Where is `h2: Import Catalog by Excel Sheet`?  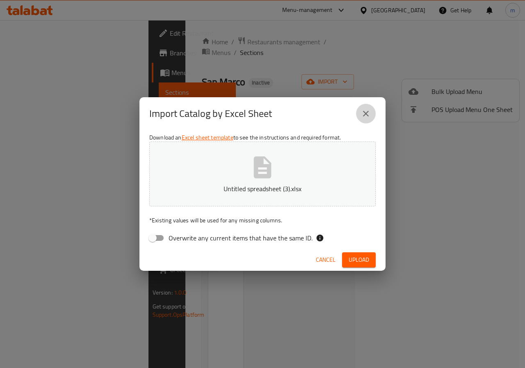 h2: Import Catalog by Excel Sheet is located at coordinates (210, 114).